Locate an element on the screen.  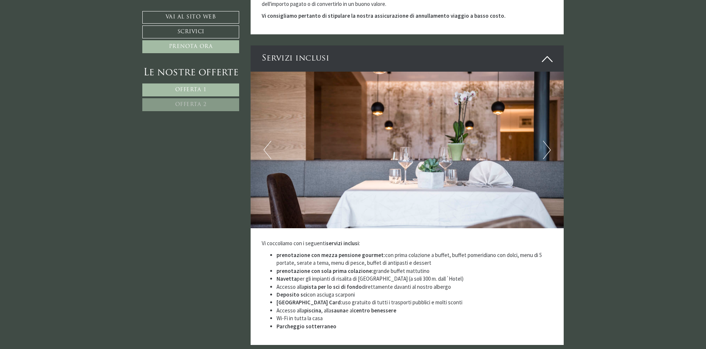
button: Next is located at coordinates (547, 150).